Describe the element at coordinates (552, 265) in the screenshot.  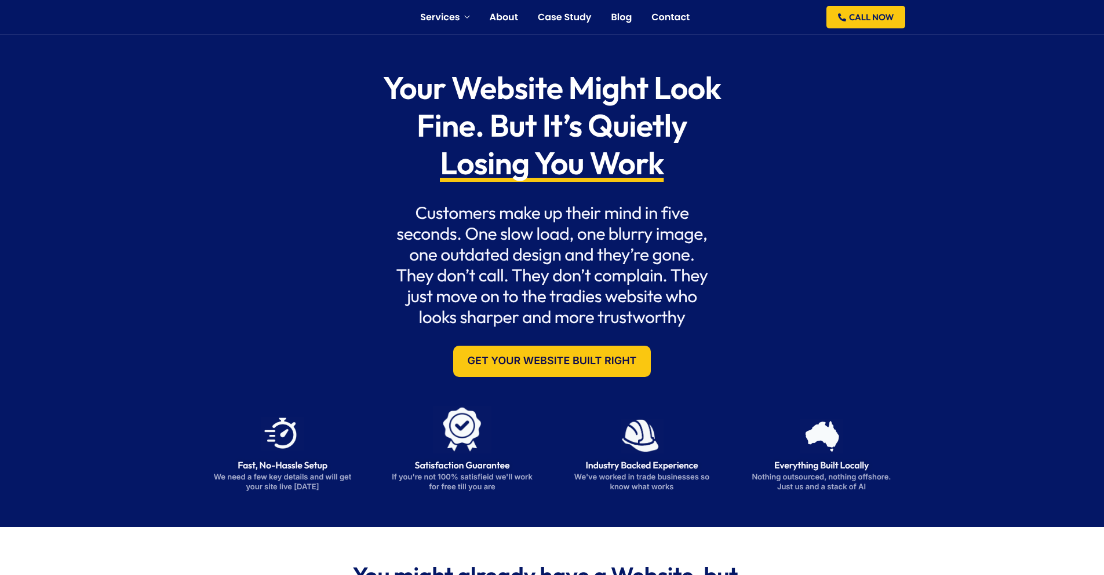
I see `h2: Customers make up their mind in five seconds. One slow load, one blurry image, one outdated desig...` at that location.